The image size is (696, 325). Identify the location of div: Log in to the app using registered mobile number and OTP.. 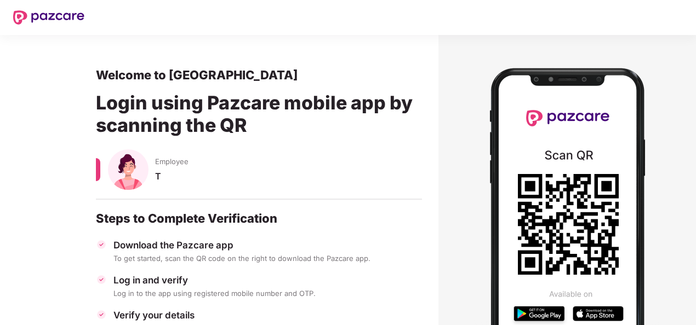
(267, 294).